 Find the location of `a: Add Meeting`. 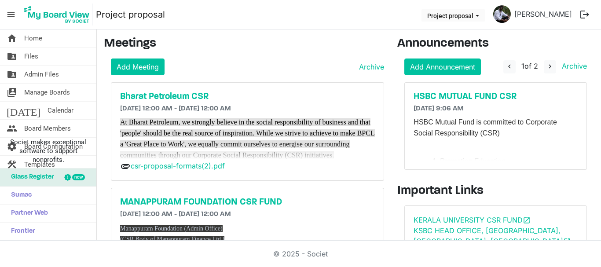

a: Add Meeting is located at coordinates (138, 67).